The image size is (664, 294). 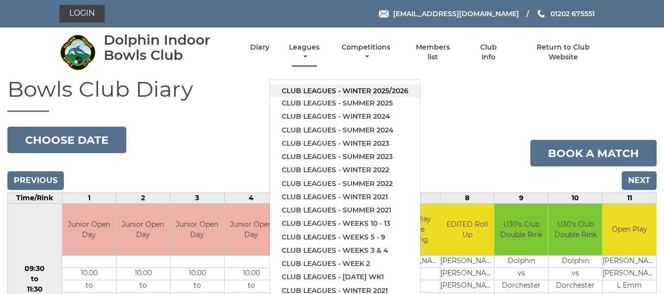 What do you see at coordinates (467, 198) in the screenshot?
I see `td: 8` at bounding box center [467, 198].